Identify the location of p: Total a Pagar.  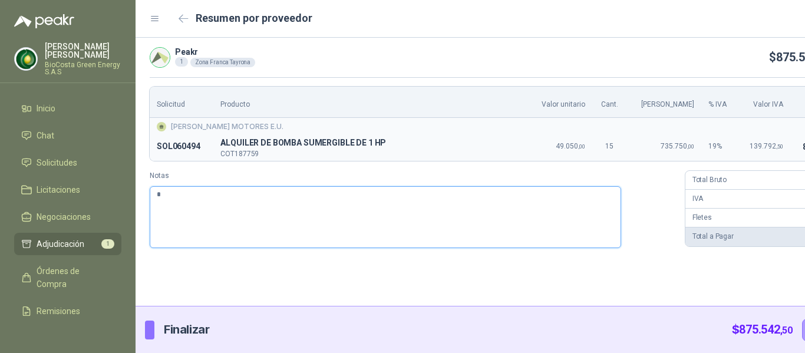
(713, 236).